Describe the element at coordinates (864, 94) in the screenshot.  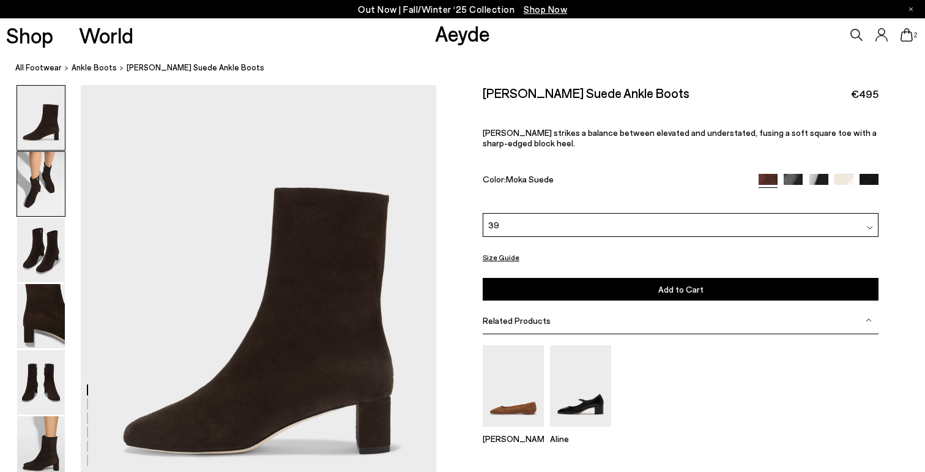
I see `span: €495` at that location.